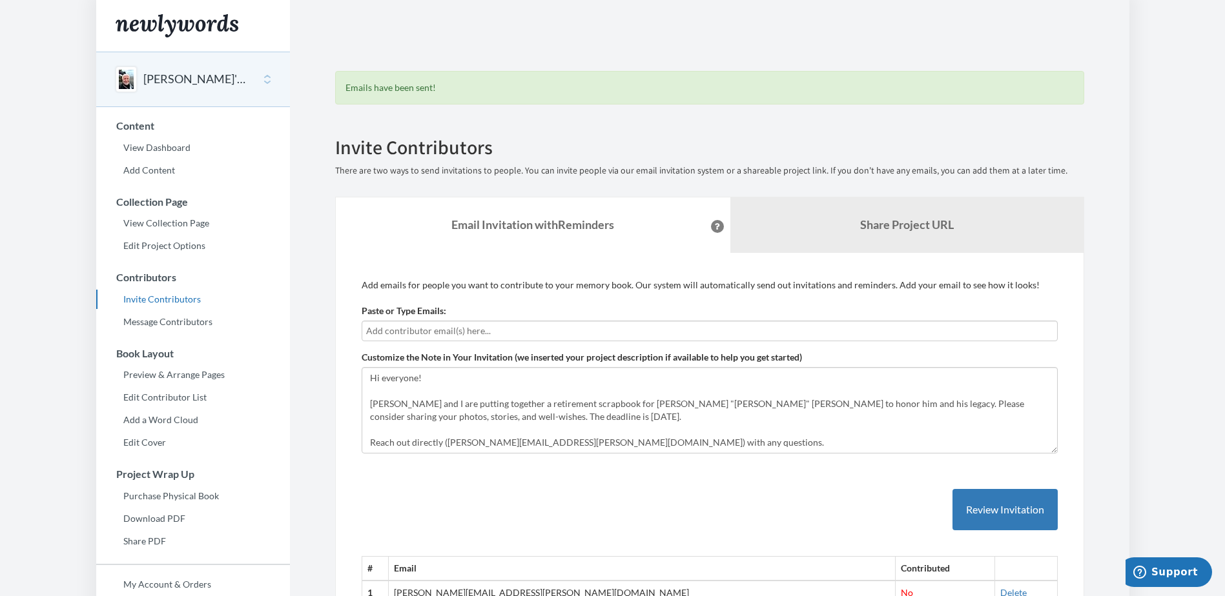 Image resolution: width=1225 pixels, height=596 pixels. What do you see at coordinates (709, 147) in the screenshot?
I see `h2: Invite Contributors` at bounding box center [709, 147].